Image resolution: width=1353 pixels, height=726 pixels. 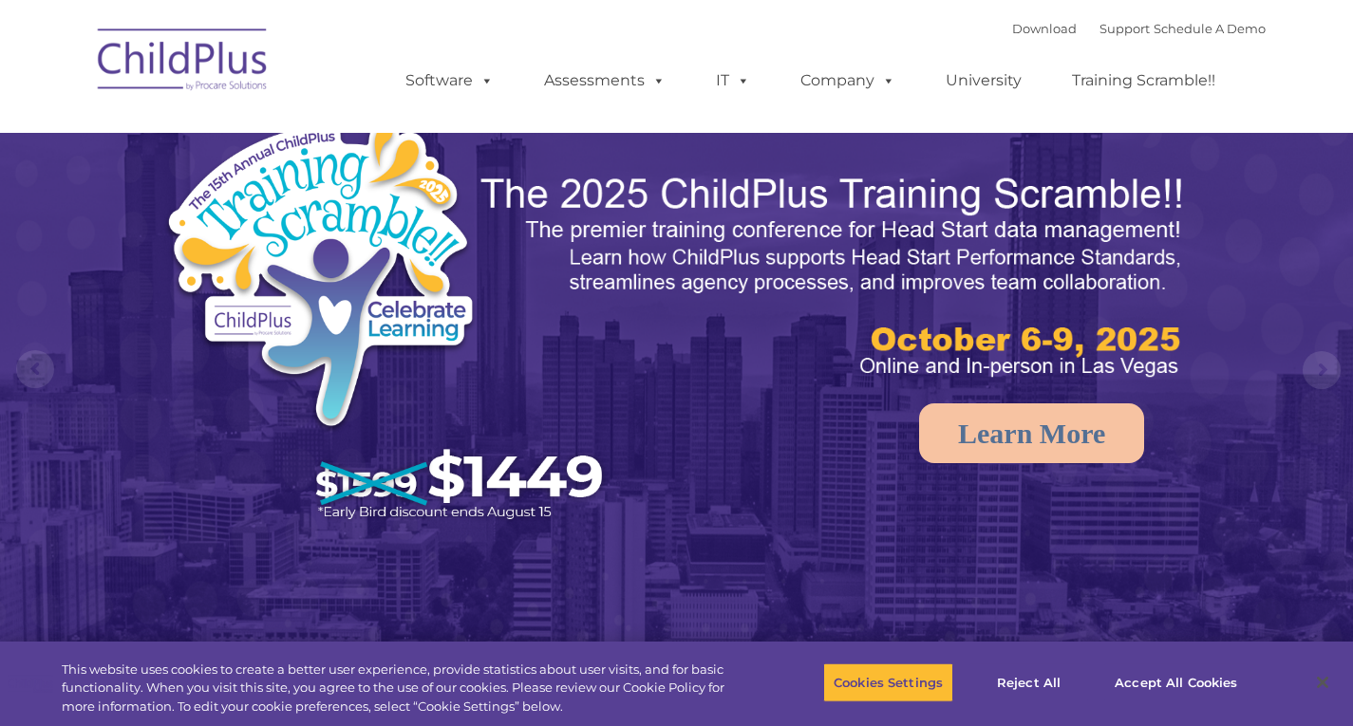 I want to click on button: Cookies Settings, so click(x=888, y=683).